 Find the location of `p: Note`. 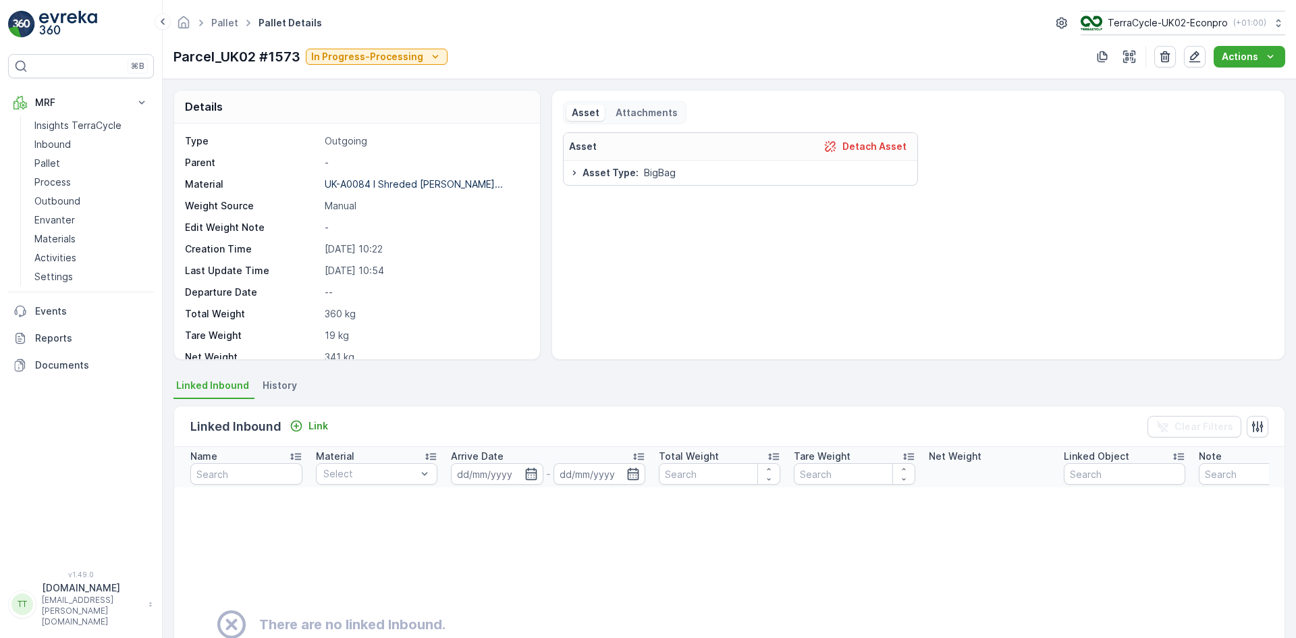

p: Note is located at coordinates (1210, 456).